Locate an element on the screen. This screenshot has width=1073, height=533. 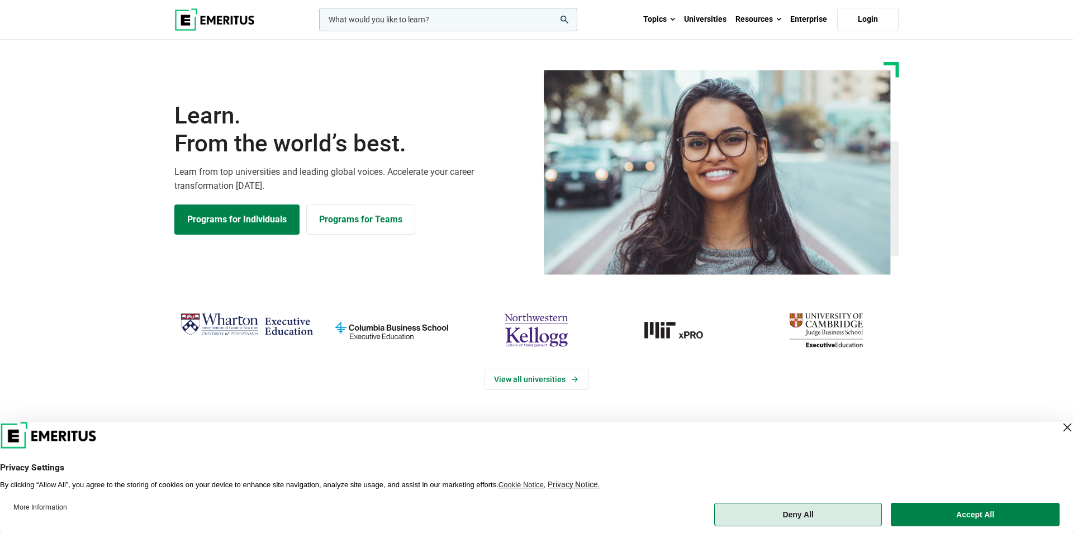
a: columbia-business-school is located at coordinates (391, 330).